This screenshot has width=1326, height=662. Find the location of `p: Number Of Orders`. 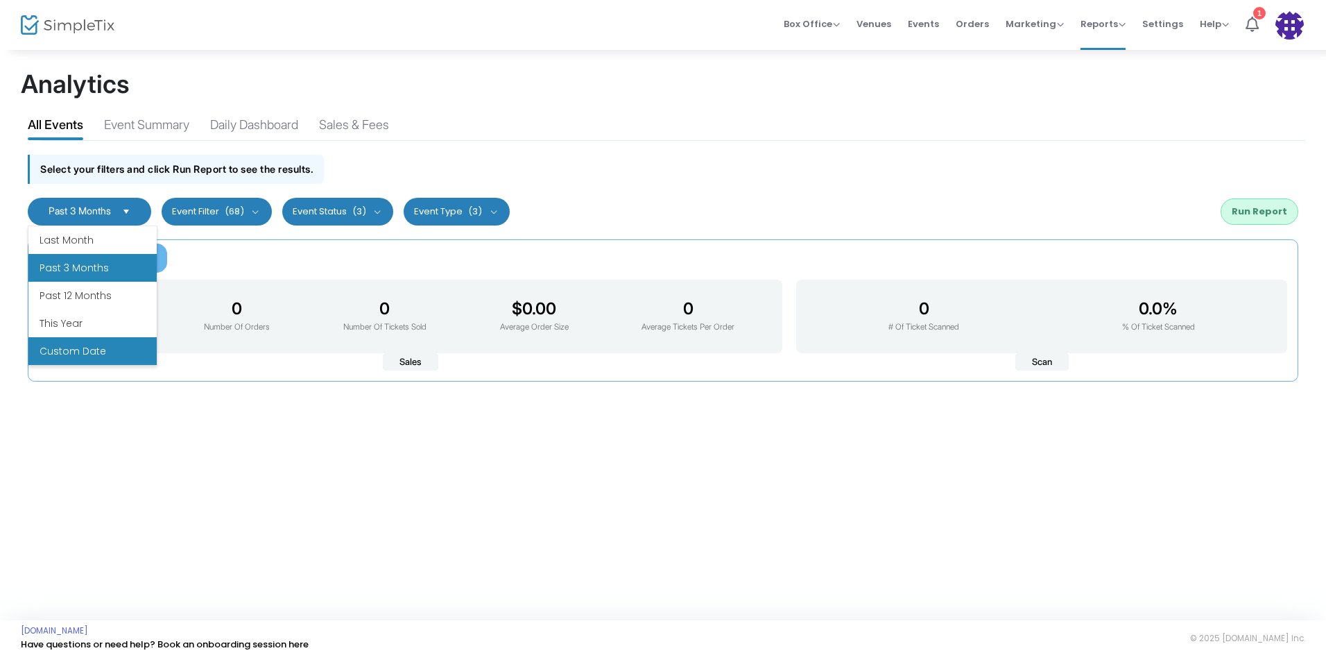

p: Number Of Orders is located at coordinates (237, 327).